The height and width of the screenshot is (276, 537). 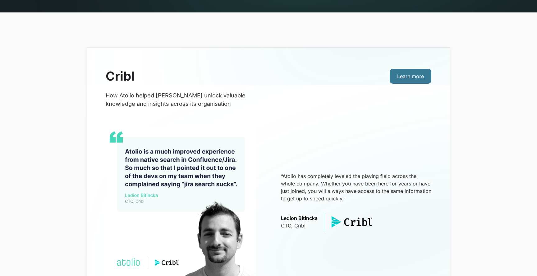 What do you see at coordinates (299, 225) in the screenshot?
I see `p: CTO, Cribl` at bounding box center [299, 225].